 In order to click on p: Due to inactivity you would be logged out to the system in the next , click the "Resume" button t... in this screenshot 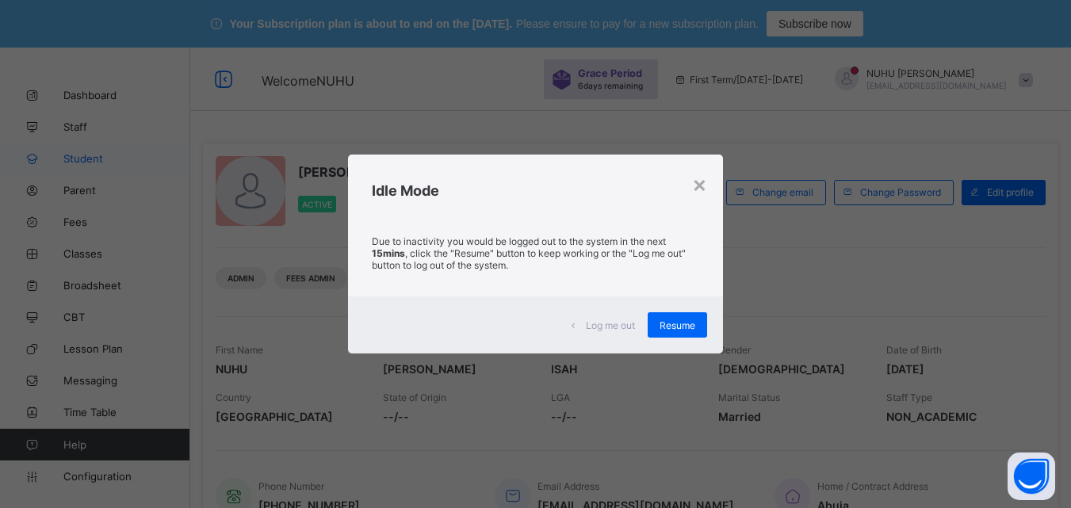, I will do `click(535, 253)`.